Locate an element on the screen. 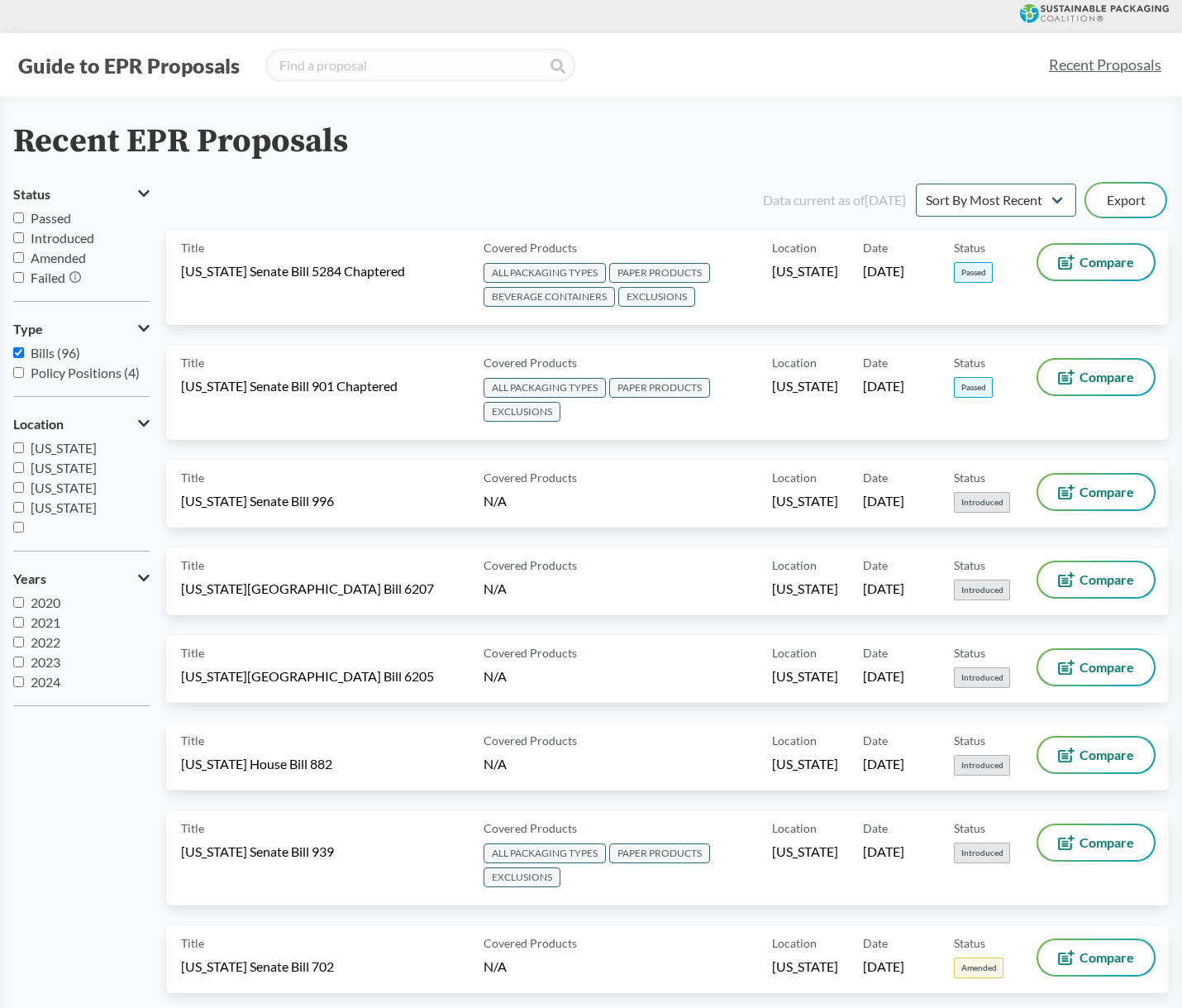 Image resolution: width=1182 pixels, height=1008 pixels. input: Find a proposal is located at coordinates (420, 65).